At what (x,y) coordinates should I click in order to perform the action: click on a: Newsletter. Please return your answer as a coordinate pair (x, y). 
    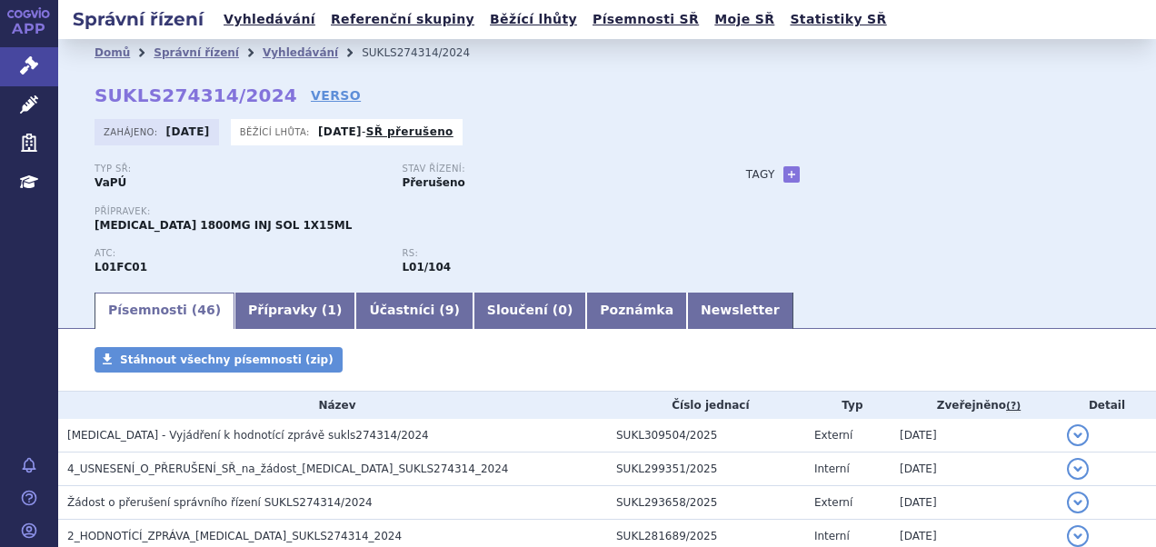
    Looking at the image, I should click on (740, 311).